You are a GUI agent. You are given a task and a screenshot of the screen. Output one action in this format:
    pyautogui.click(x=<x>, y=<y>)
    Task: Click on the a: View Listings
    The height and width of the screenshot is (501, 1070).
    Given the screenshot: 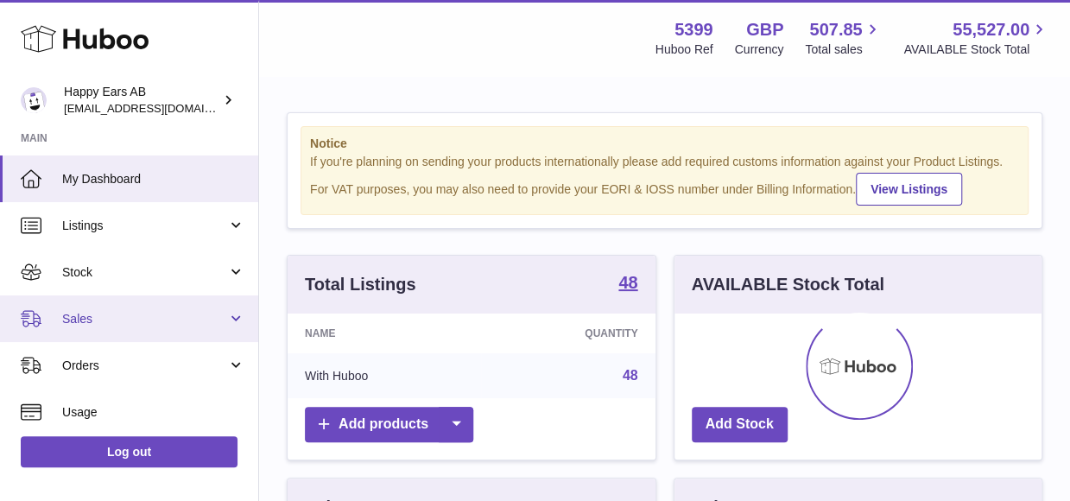 What is the action you would take?
    pyautogui.click(x=909, y=189)
    